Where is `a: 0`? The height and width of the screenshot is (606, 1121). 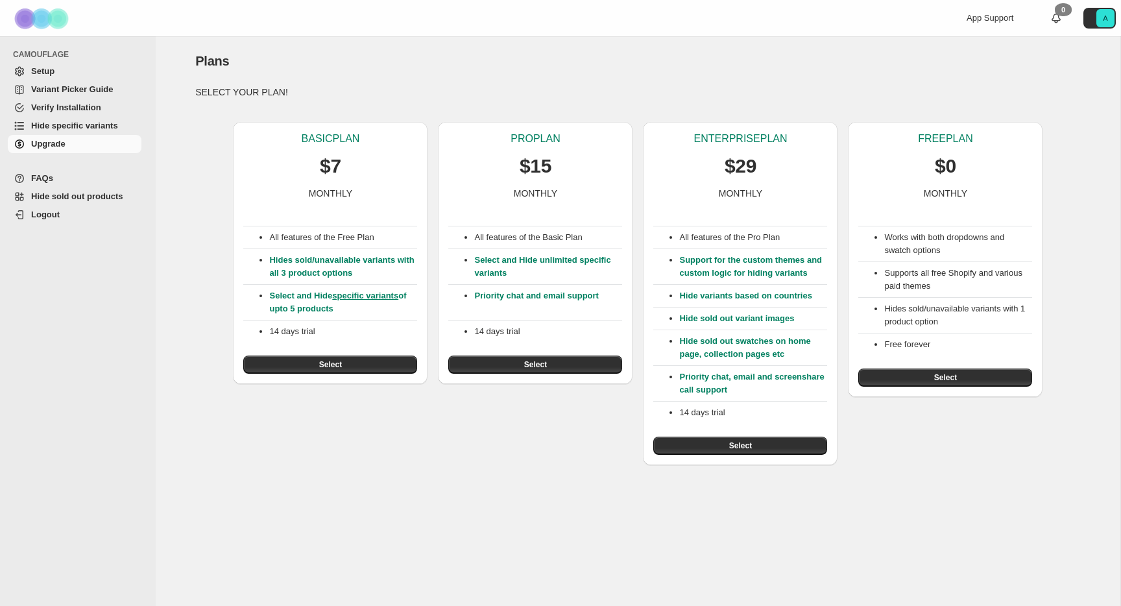 a: 0 is located at coordinates (1056, 18).